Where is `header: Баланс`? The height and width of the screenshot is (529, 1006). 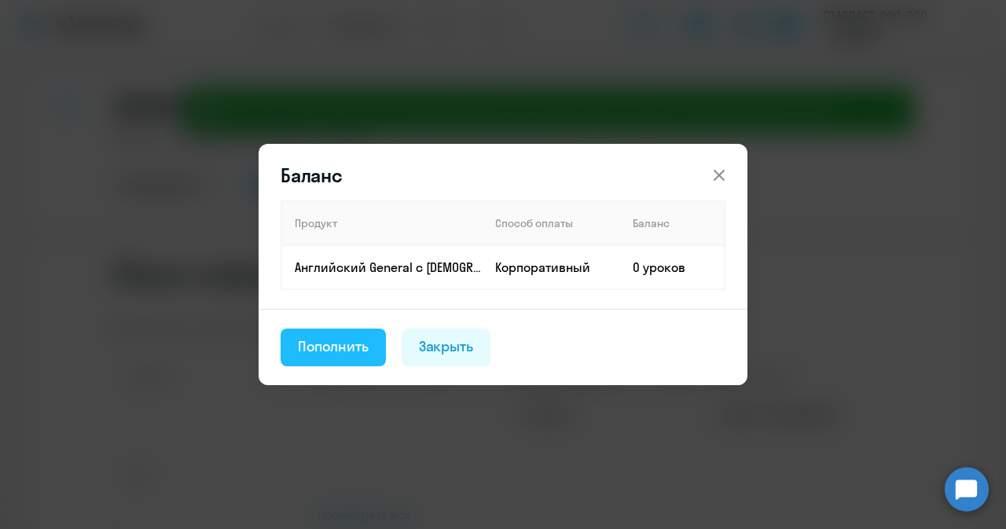 header: Баланс is located at coordinates (503, 175).